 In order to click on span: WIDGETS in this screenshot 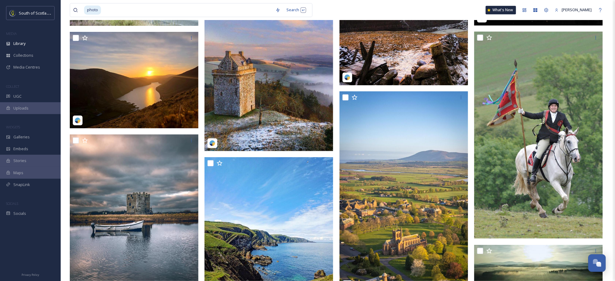, I will do `click(13, 127)`.